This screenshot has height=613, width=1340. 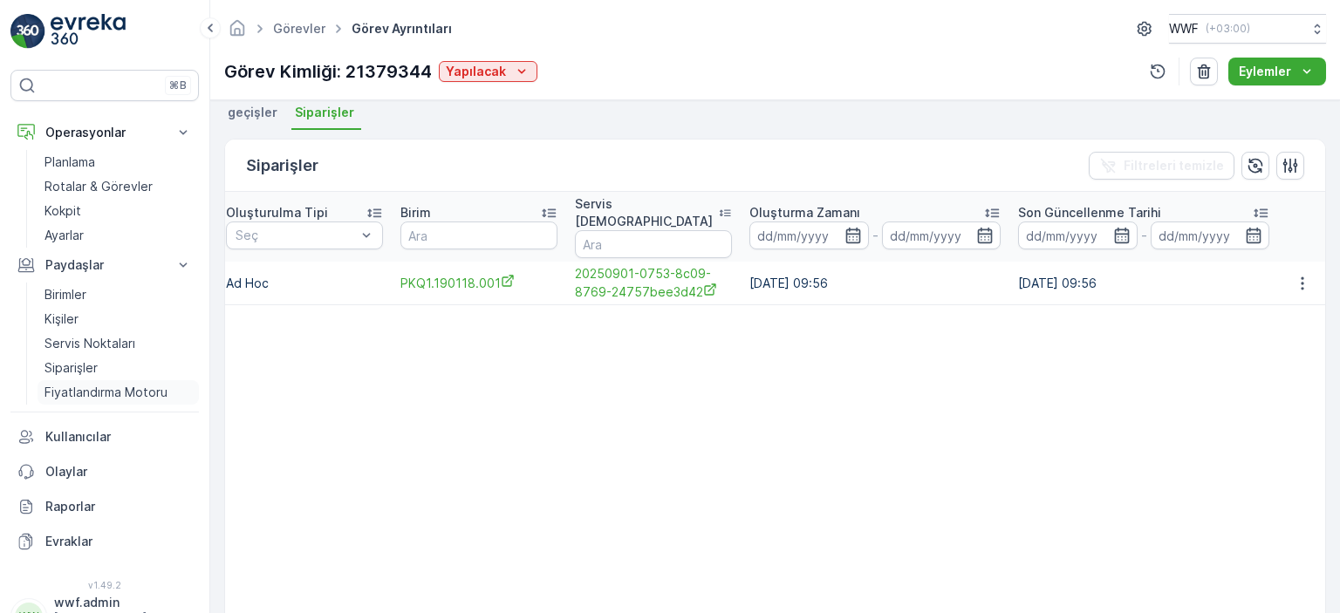 I want to click on button: WWF(+03:00), so click(x=1247, y=29).